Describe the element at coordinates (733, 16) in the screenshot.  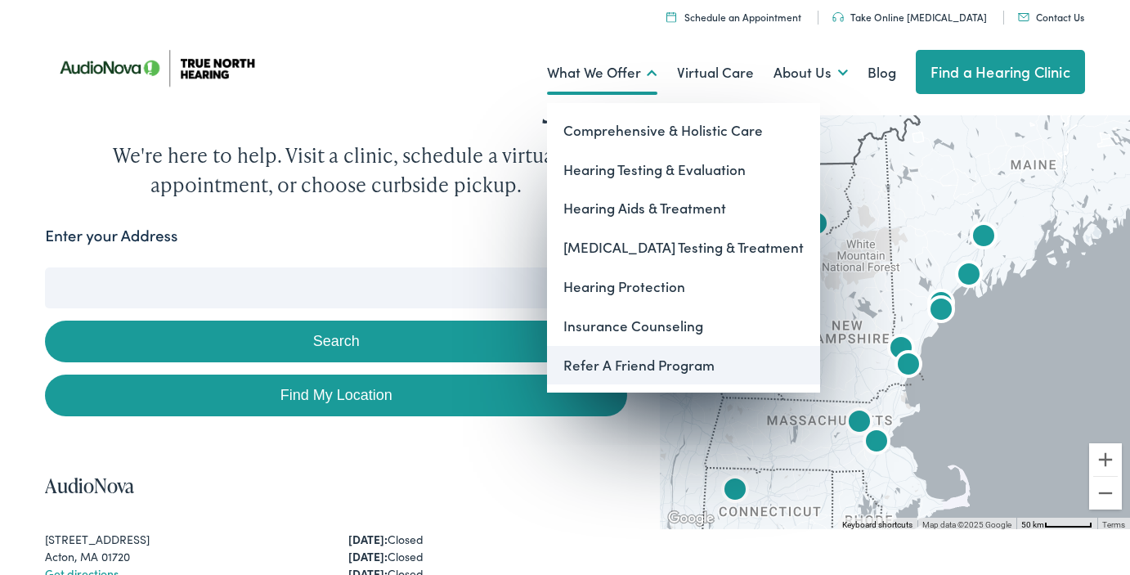
I see `a: Schedule an Appointment` at that location.